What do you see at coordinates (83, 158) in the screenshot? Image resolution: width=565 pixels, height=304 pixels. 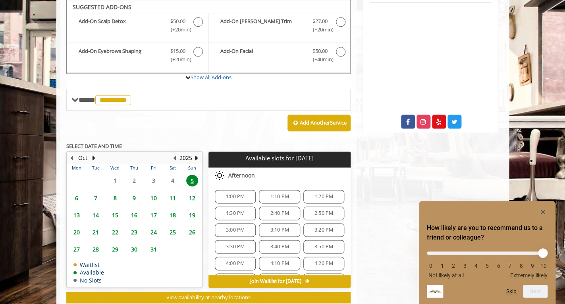 I see `button: Oct` at bounding box center [83, 158].